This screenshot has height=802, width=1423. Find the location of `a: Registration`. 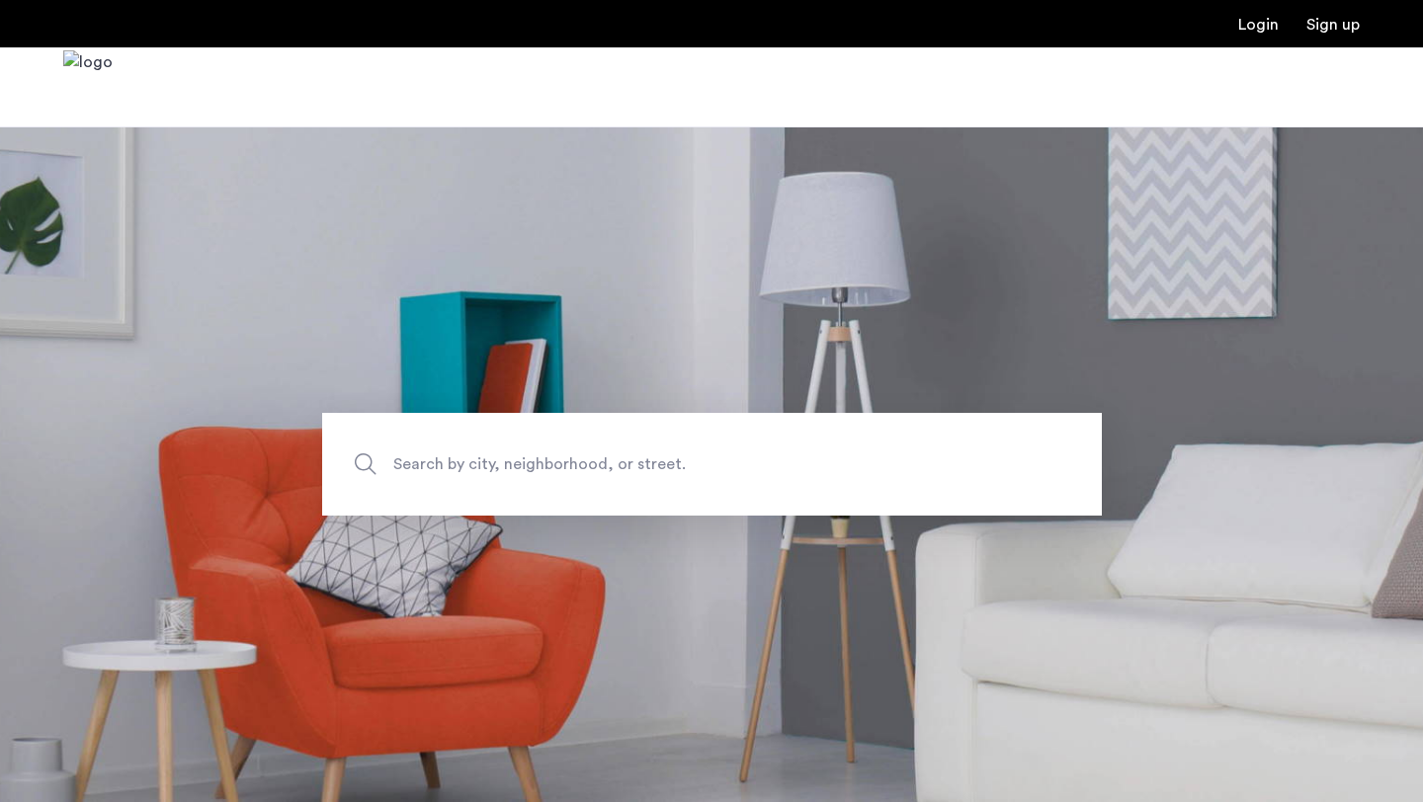

a: Registration is located at coordinates (1333, 25).